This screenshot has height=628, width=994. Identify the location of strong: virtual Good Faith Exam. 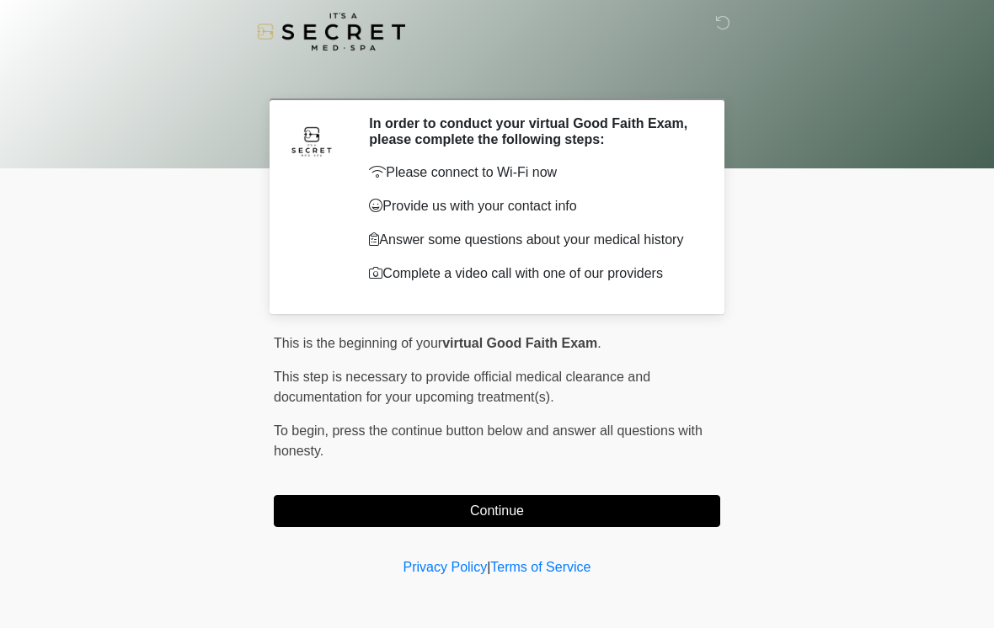
(520, 343).